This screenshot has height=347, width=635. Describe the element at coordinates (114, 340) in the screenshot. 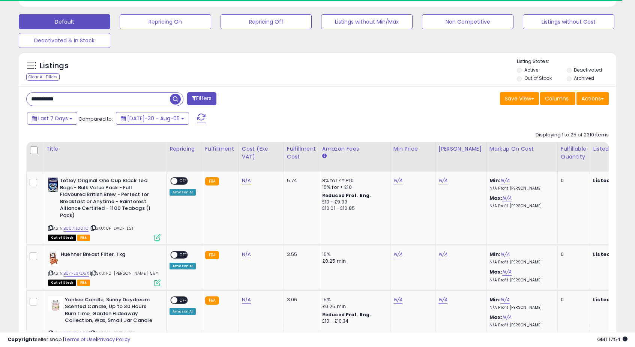

I see `a: Privacy Policy` at that location.